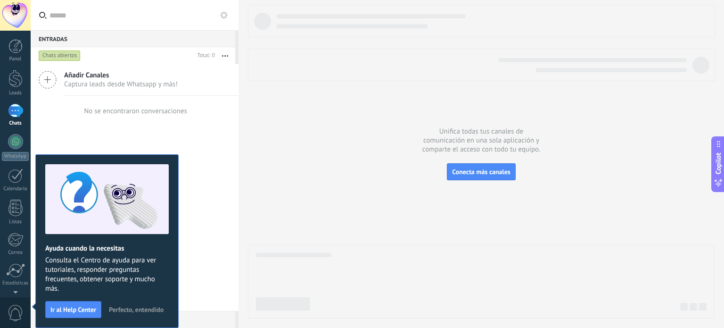 This screenshot has height=328, width=724. I want to click on h2: Ayuda cuando la necesitas, so click(107, 248).